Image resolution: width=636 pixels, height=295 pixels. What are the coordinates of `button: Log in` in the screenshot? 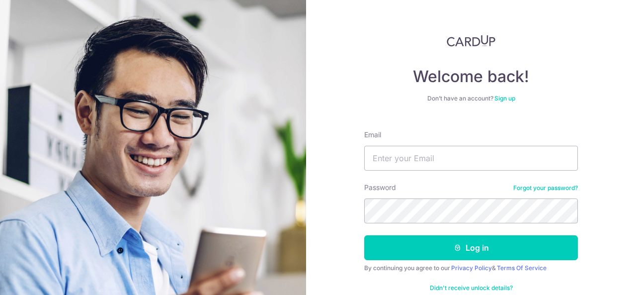 It's located at (471, 247).